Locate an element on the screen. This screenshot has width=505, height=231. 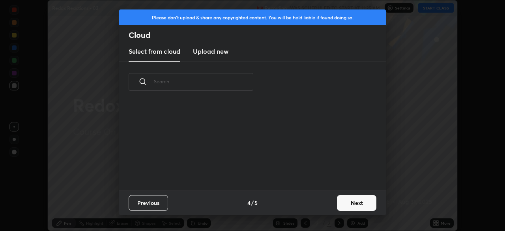
button: Next is located at coordinates (357, 203).